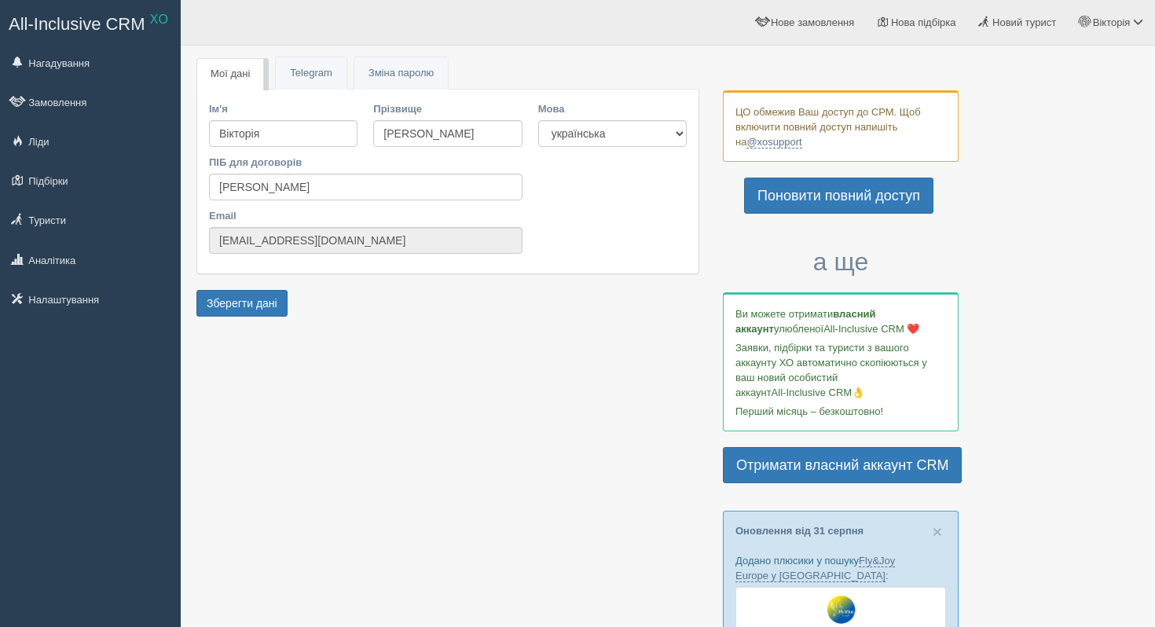  Describe the element at coordinates (365, 215) in the screenshot. I see `label: Email` at that location.